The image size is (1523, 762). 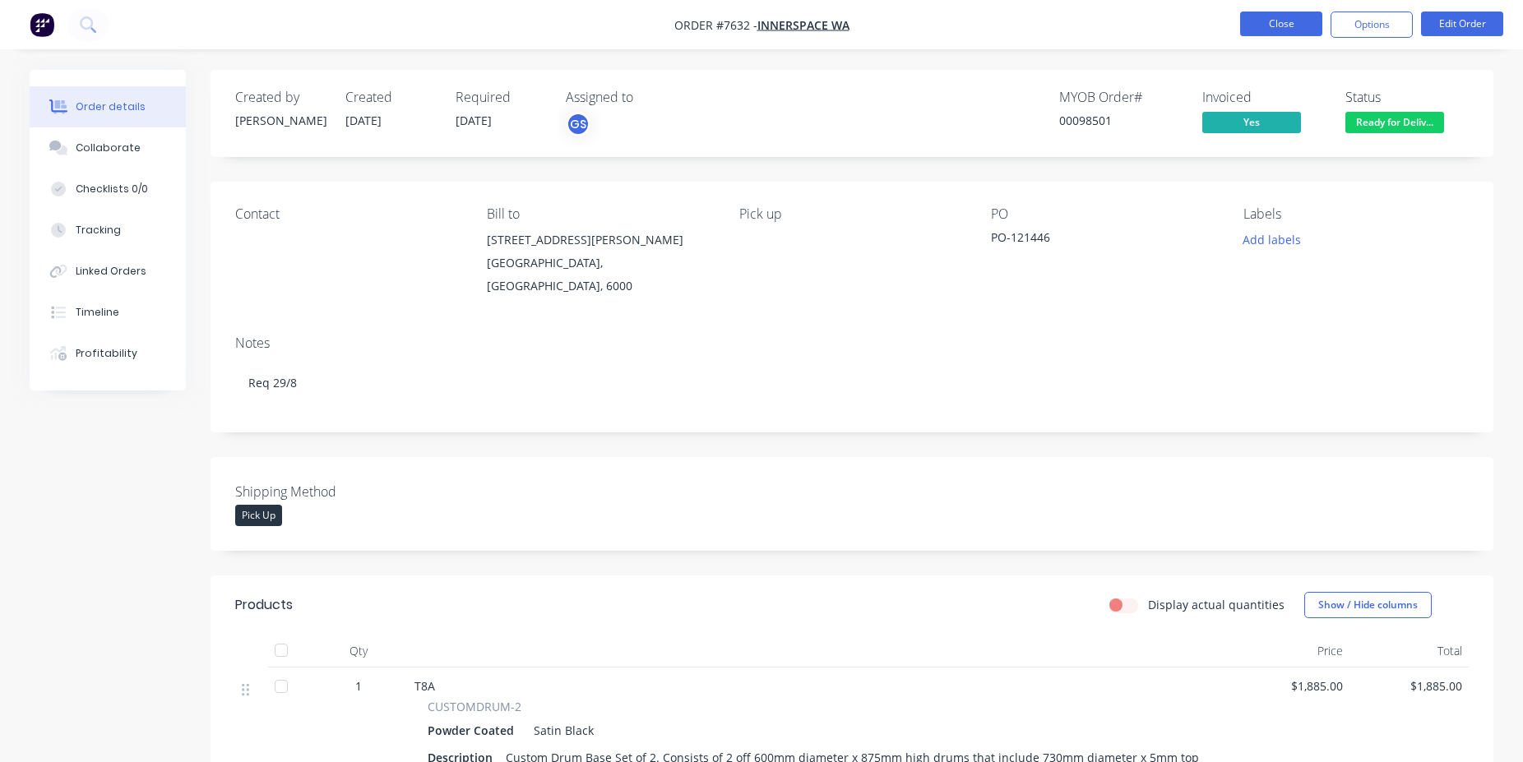 What do you see at coordinates (1121, 97) in the screenshot?
I see `div: MYOB Order #` at bounding box center [1121, 97].